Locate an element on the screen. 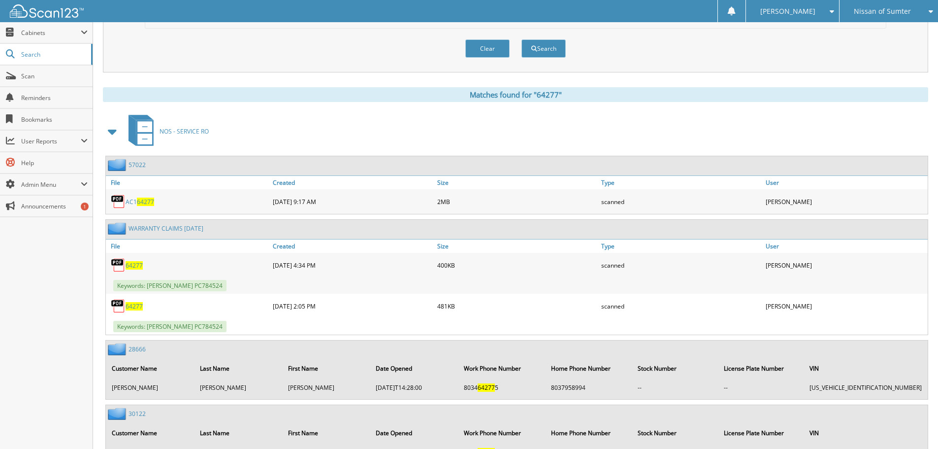 The height and width of the screenshot is (449, 938). span: Admin Menu is located at coordinates (51, 184).